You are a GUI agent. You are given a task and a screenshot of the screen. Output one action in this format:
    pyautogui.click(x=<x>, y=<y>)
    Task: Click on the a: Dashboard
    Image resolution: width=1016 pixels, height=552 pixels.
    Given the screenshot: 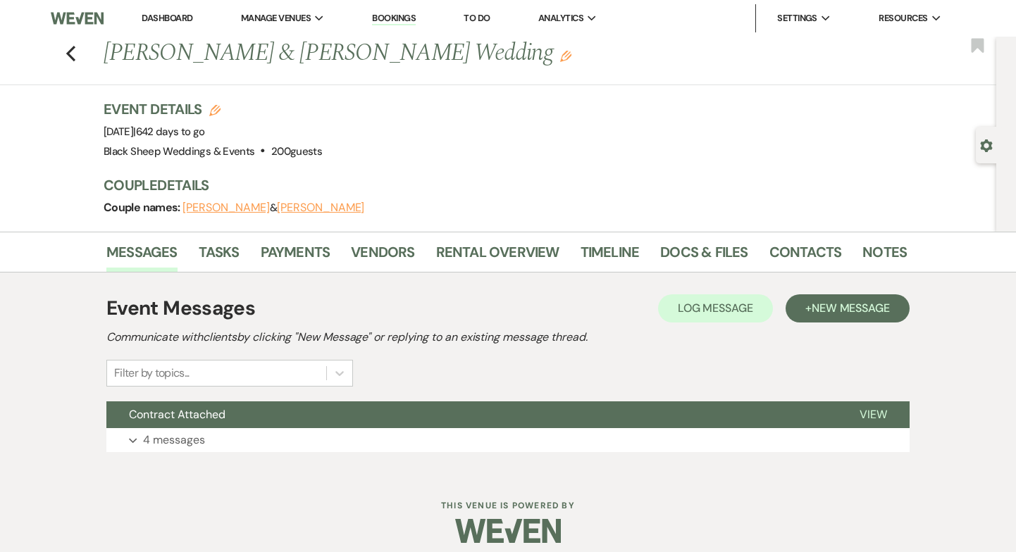 What is the action you would take?
    pyautogui.click(x=167, y=18)
    